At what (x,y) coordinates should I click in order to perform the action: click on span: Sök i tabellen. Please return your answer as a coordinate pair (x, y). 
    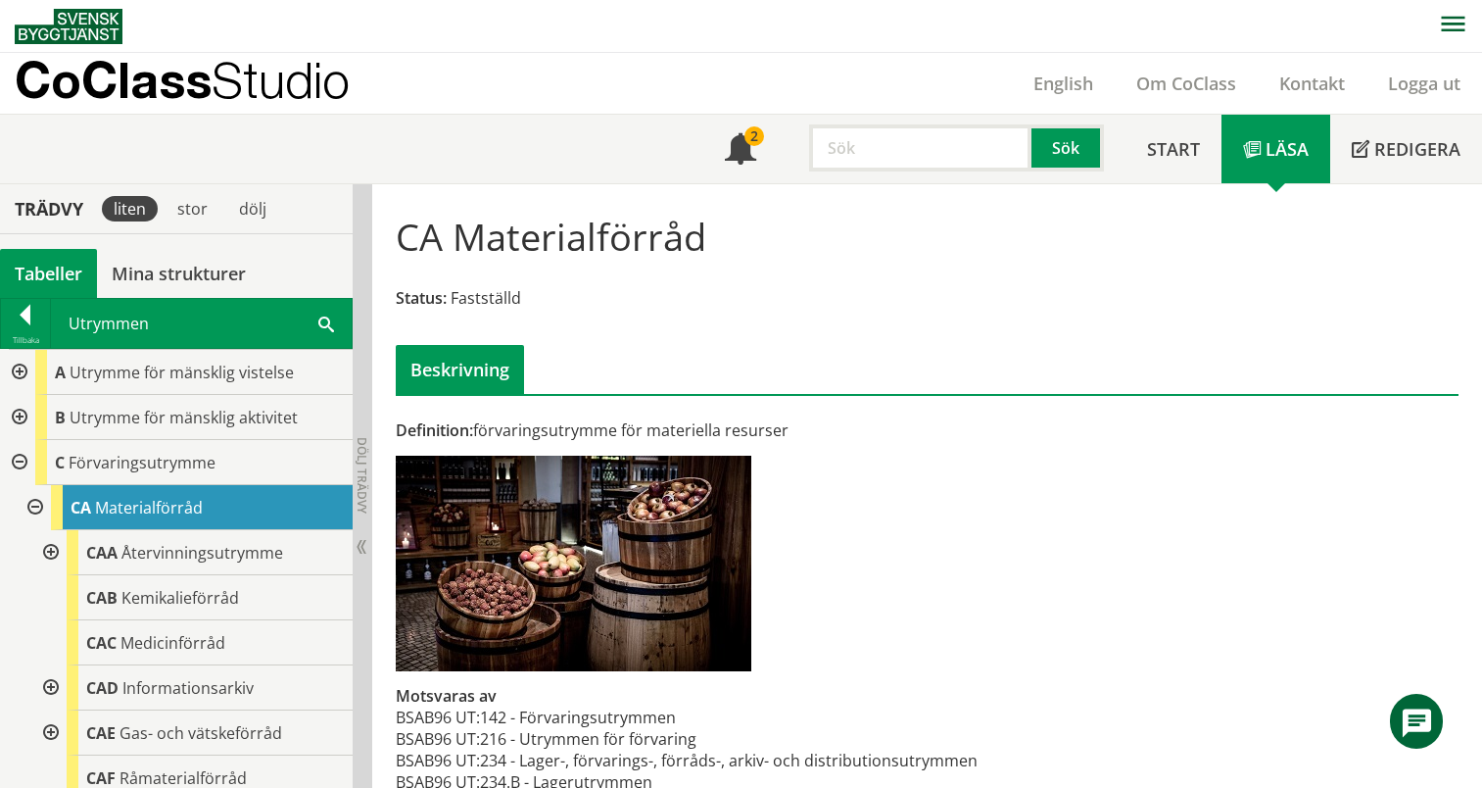
    Looking at the image, I should click on (326, 322).